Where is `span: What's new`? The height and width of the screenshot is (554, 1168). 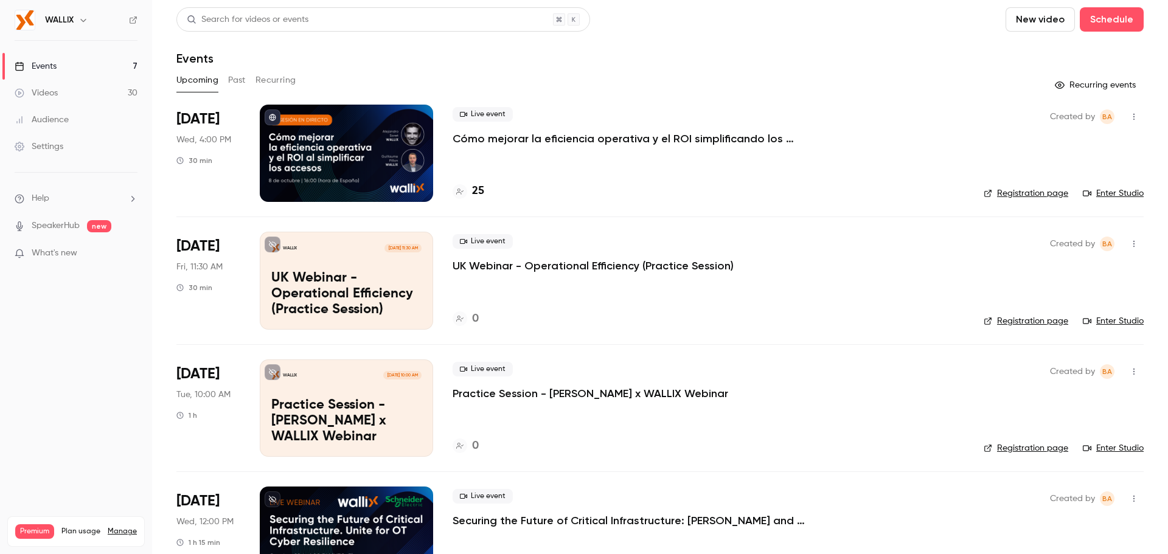 span: What's new is located at coordinates (54, 253).